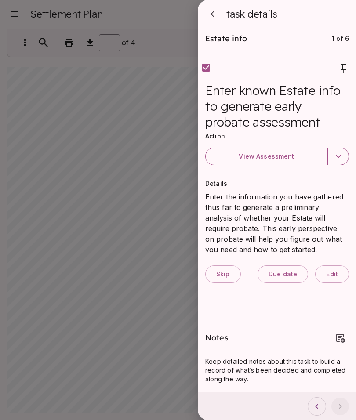  What do you see at coordinates (215, 136) in the screenshot?
I see `span: Action` at bounding box center [215, 136].